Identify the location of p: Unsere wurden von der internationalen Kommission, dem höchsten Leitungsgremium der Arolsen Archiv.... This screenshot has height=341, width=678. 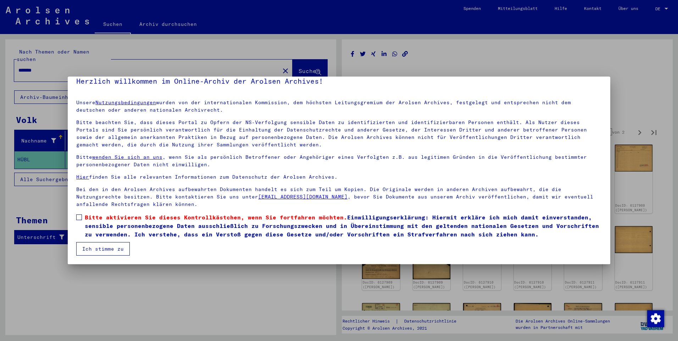
(339, 106).